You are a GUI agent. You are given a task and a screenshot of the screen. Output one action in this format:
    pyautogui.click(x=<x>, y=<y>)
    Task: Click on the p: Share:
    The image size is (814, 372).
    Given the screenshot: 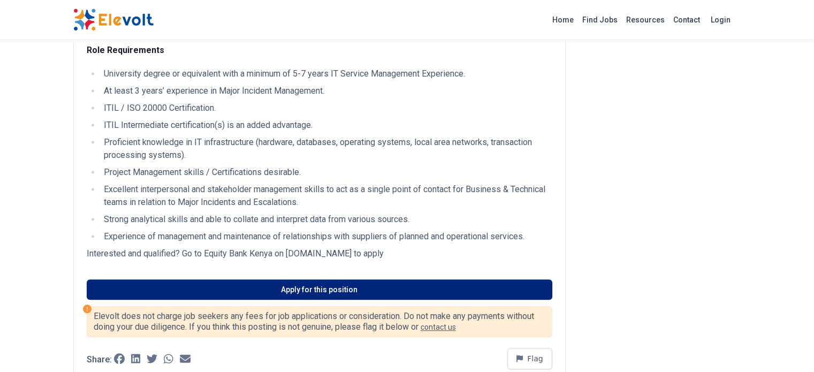 What is the action you would take?
    pyautogui.click(x=99, y=360)
    